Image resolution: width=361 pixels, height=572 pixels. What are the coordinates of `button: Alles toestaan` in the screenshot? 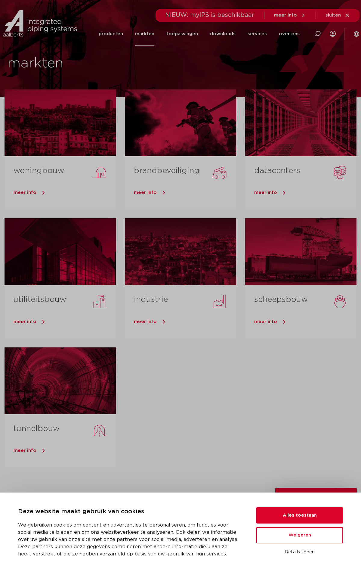 It's located at (300, 516).